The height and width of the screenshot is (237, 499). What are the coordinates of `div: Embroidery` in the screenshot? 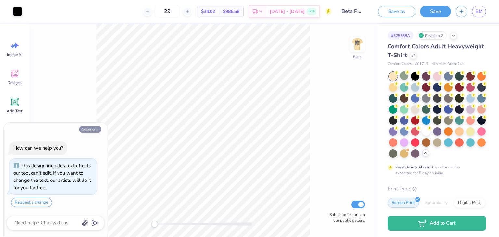 It's located at (436, 203).